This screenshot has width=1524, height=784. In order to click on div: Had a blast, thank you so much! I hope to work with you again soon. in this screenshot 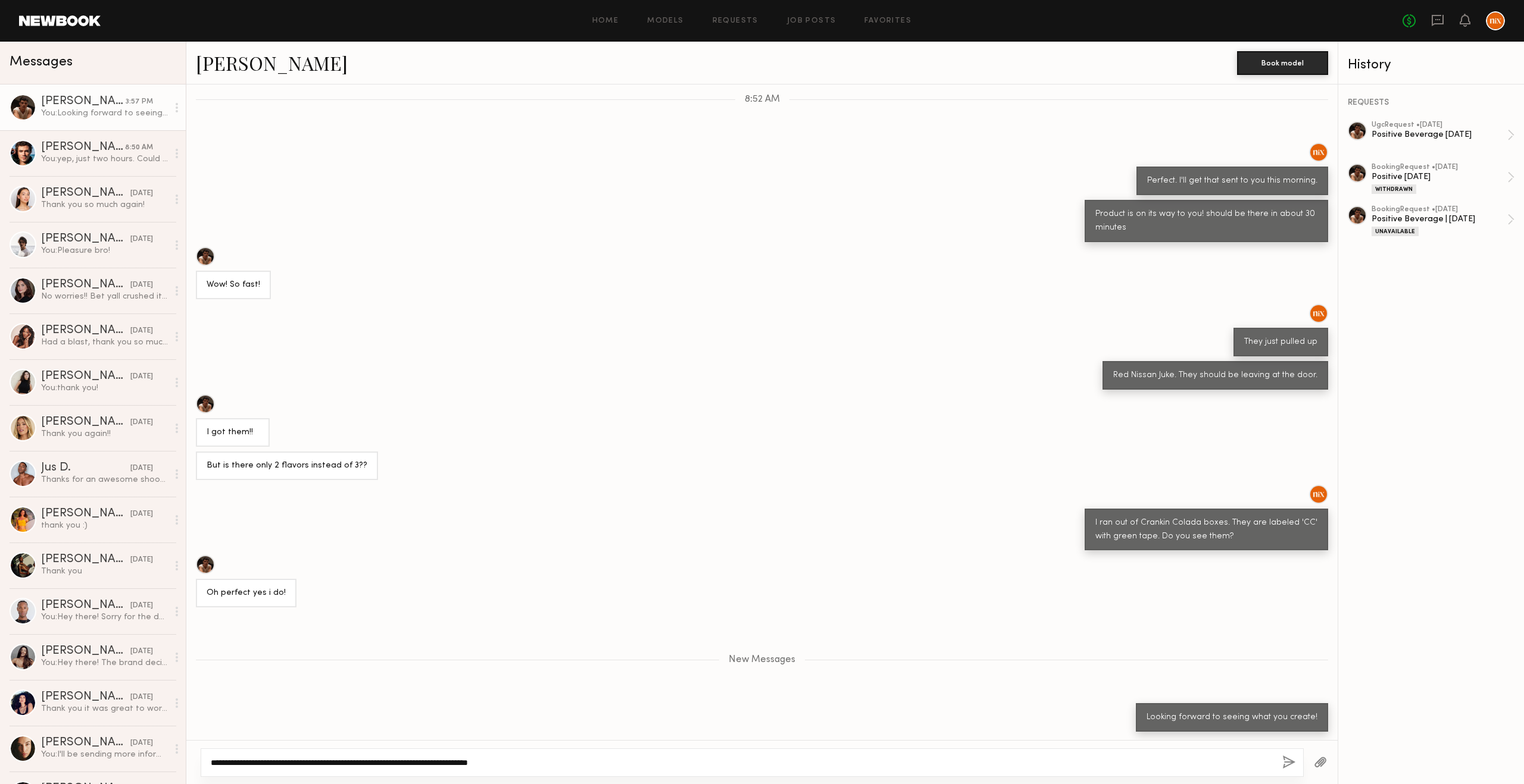, I will do `click(105, 342)`.